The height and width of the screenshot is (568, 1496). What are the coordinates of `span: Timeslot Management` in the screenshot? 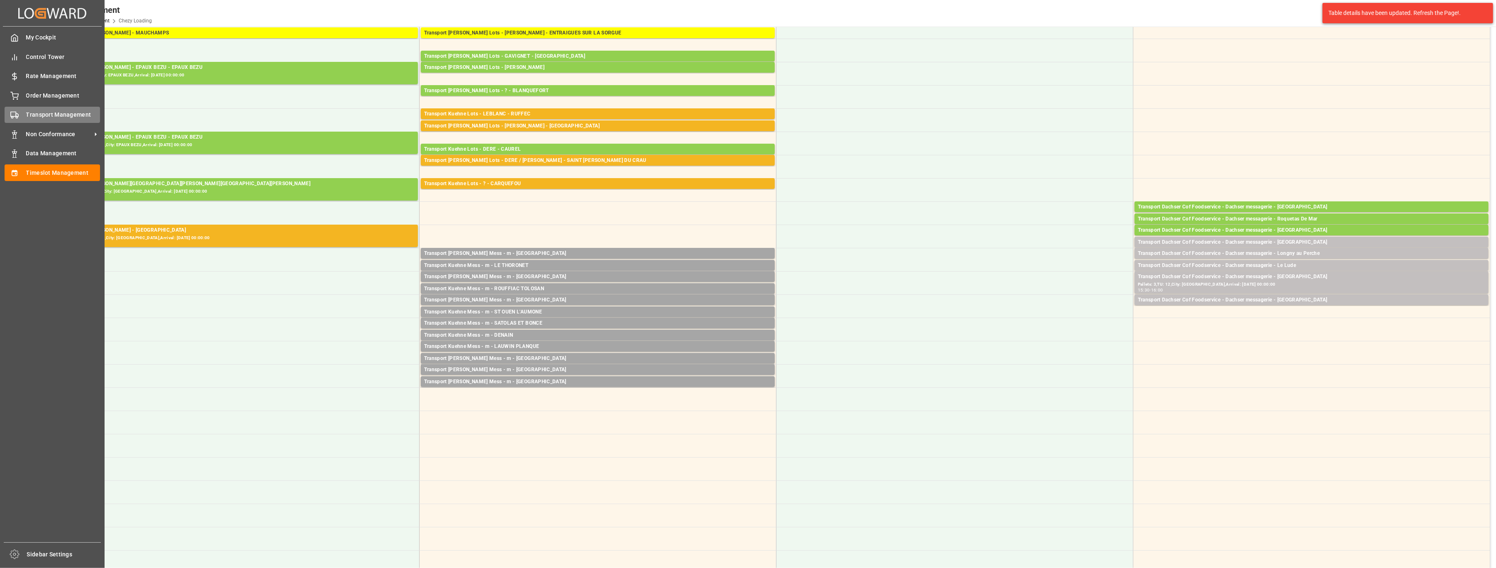 It's located at (63, 173).